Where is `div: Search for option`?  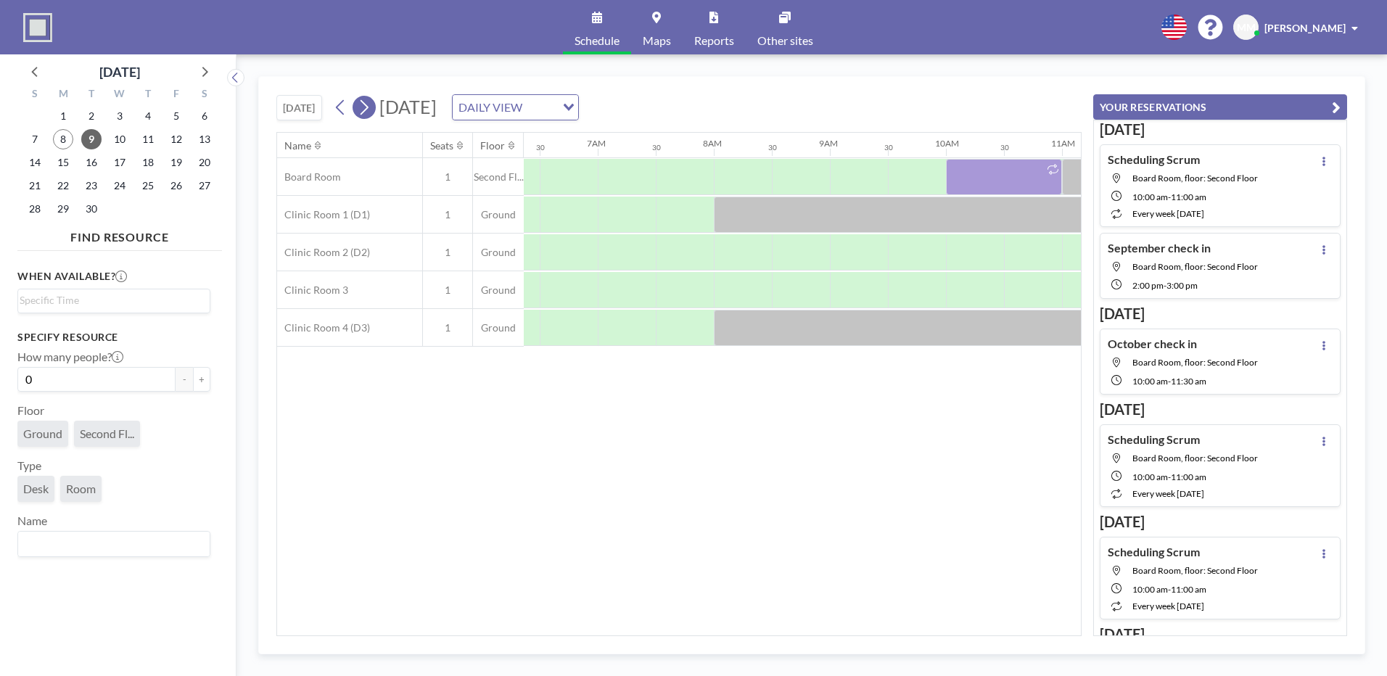 div: Search for option is located at coordinates (114, 544).